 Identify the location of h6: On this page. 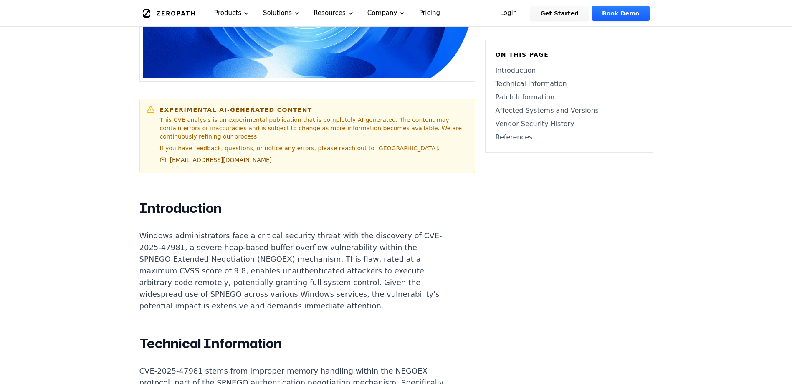
(569, 55).